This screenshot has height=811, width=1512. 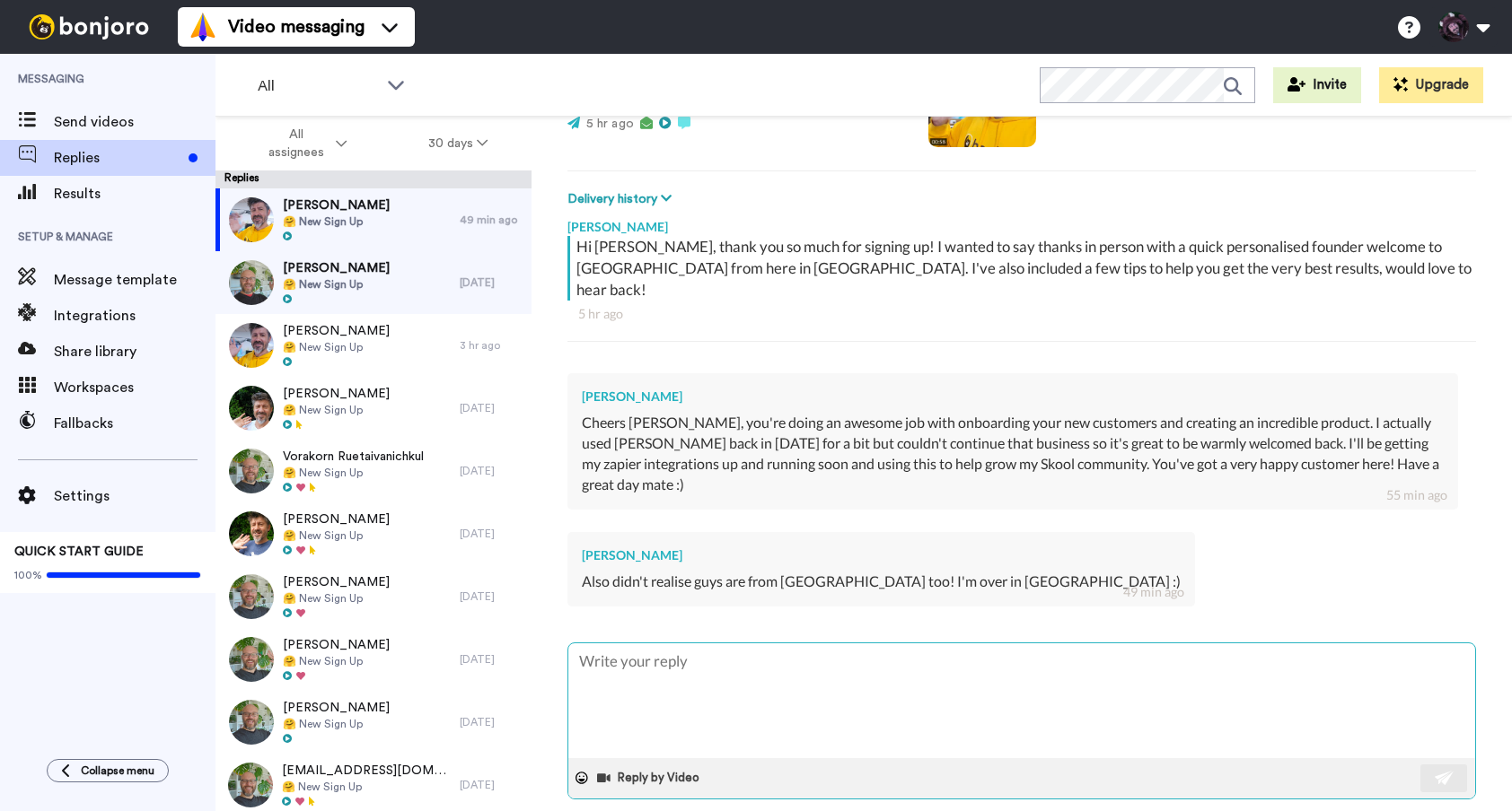 What do you see at coordinates (252, 534) in the screenshot?
I see `img: 631b3f3c-ea0e-441f-a336-800312bcfc3c-thumb.jpg` at bounding box center [252, 534].